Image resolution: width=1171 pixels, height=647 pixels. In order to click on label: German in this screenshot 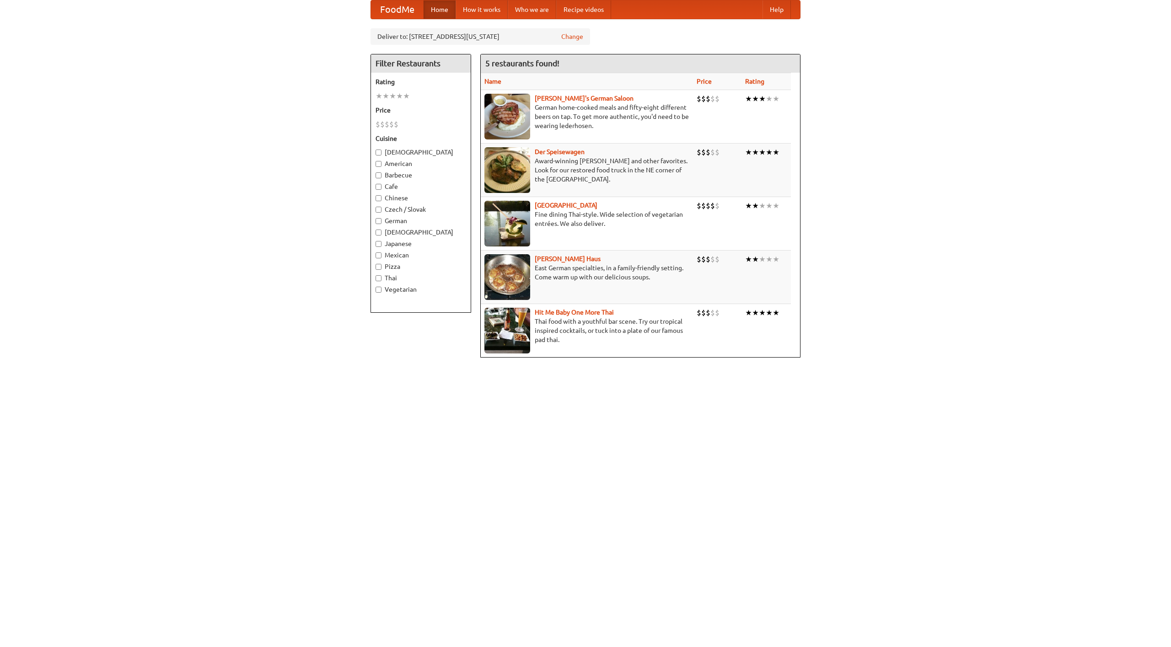, I will do `click(421, 221)`.